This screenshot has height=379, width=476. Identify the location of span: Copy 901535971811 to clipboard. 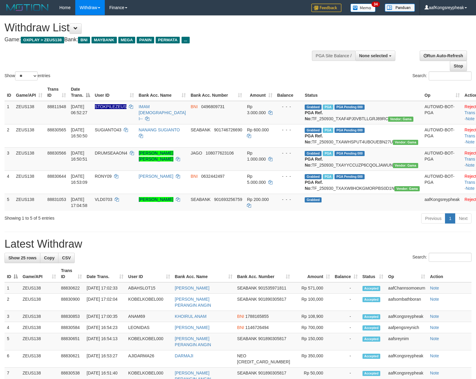
(272, 288).